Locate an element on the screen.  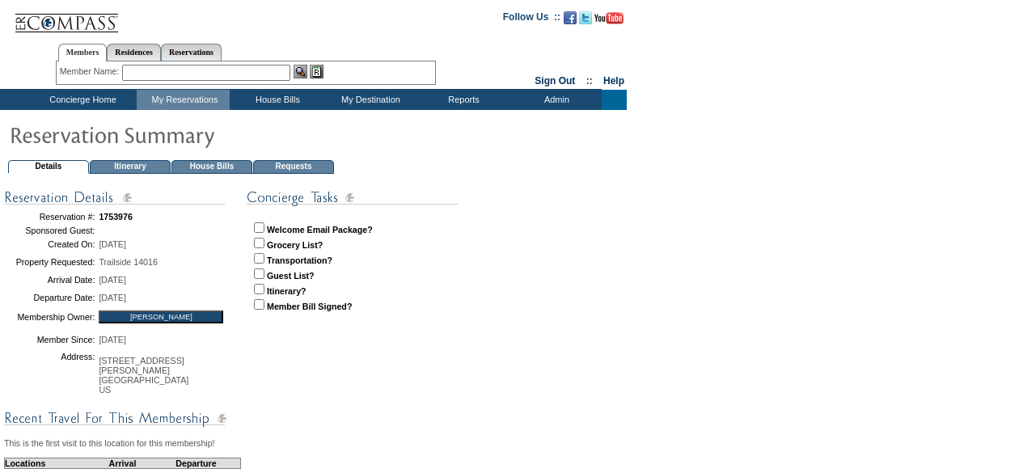
td: Requests is located at coordinates (294, 167).